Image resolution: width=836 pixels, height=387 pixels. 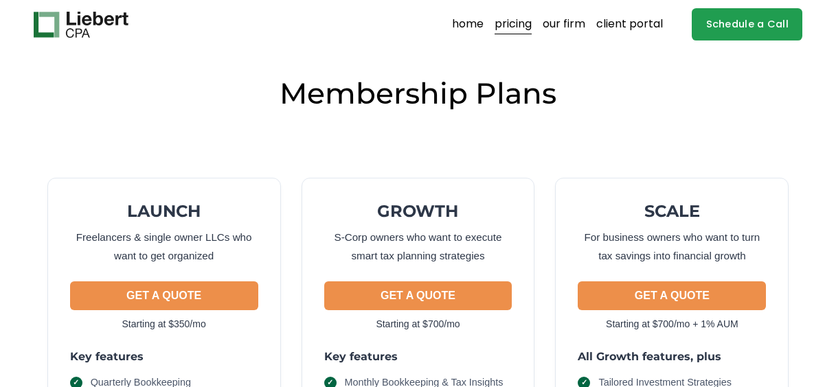 What do you see at coordinates (513, 25) in the screenshot?
I see `a: pricing` at bounding box center [513, 25].